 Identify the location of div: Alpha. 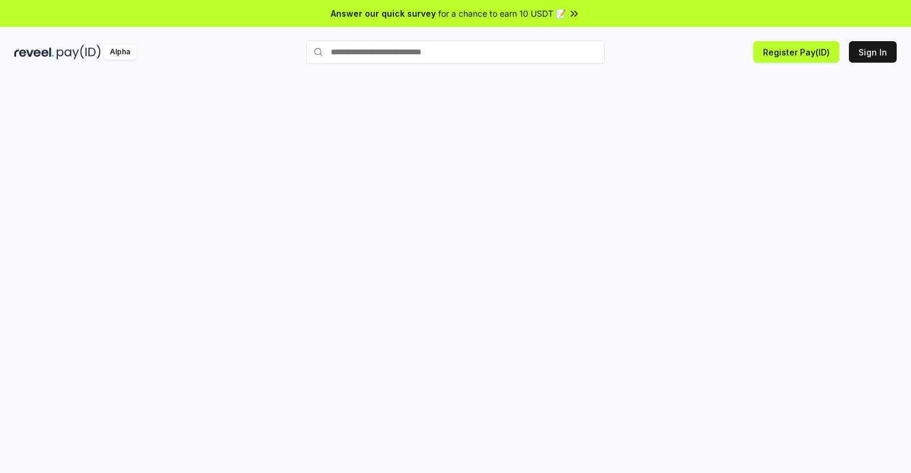
(120, 52).